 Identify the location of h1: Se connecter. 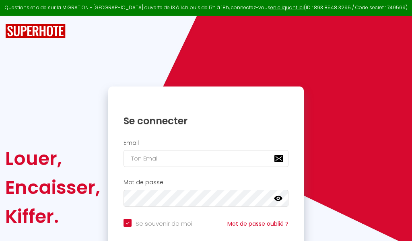
(206, 121).